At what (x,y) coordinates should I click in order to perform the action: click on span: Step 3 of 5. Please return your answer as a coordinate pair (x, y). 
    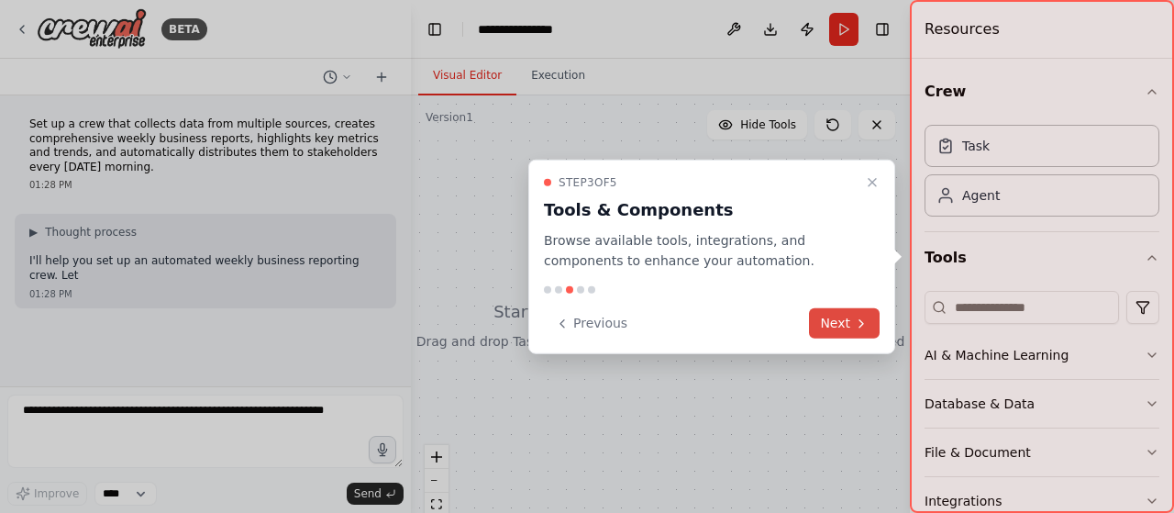
    Looking at the image, I should click on (588, 182).